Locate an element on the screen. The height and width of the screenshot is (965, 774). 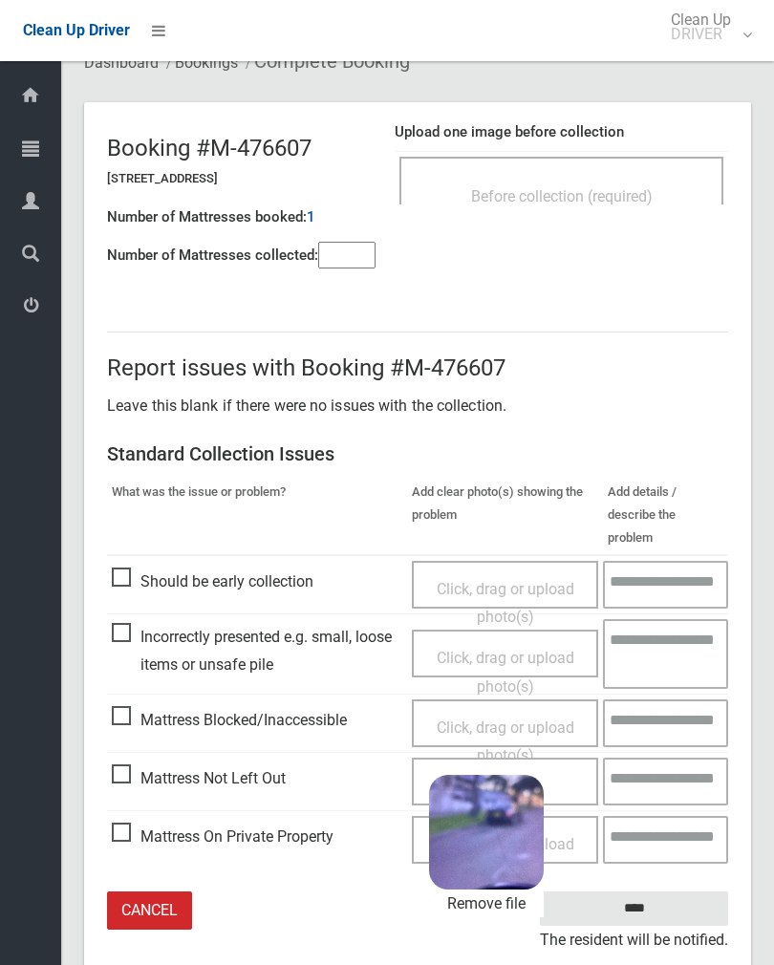
span: Before collection (required) is located at coordinates (562, 196).